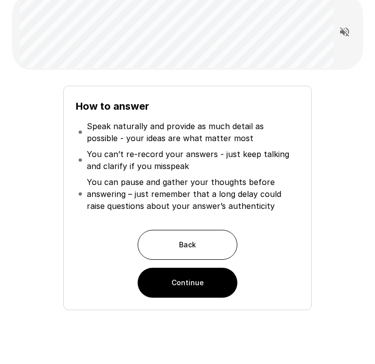  What do you see at coordinates (192, 194) in the screenshot?
I see `p: You can pause and gather your thoughts before answering – just remember that a long delay could r...` at bounding box center [192, 194].